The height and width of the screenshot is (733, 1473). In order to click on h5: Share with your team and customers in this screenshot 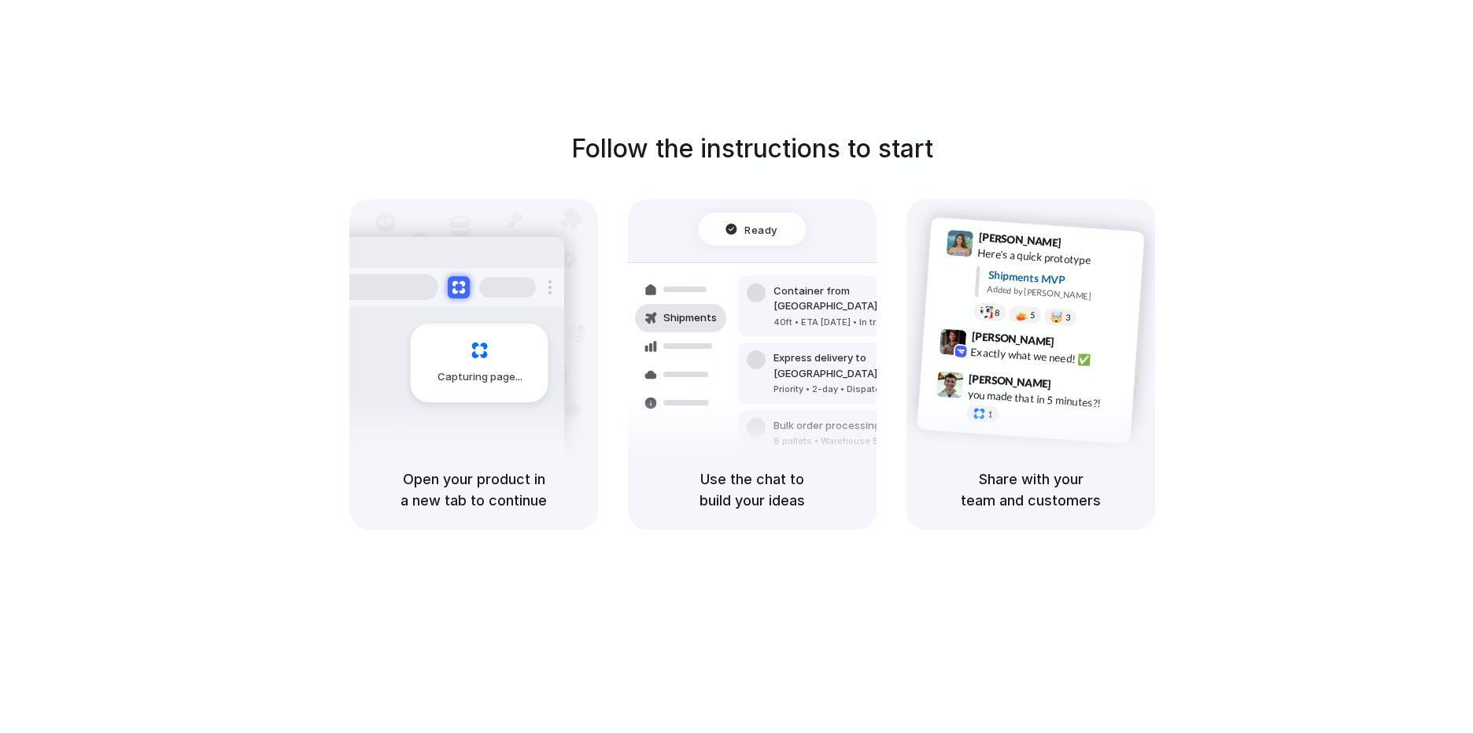, I will do `click(1031, 489)`.